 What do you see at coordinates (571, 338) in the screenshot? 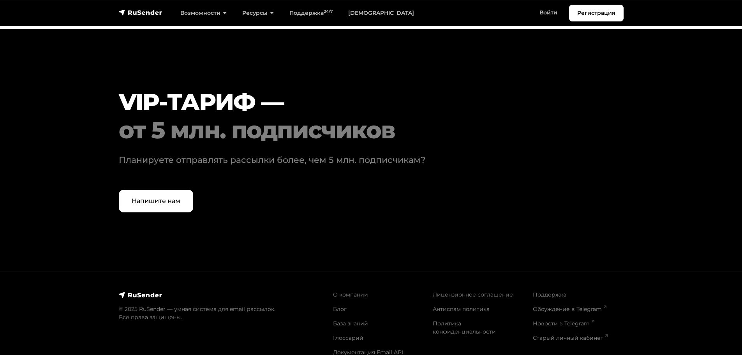
I see `a: Старый личный кабинет` at bounding box center [571, 338].